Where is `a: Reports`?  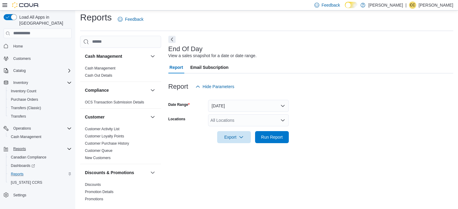 a: Reports is located at coordinates (17, 174).